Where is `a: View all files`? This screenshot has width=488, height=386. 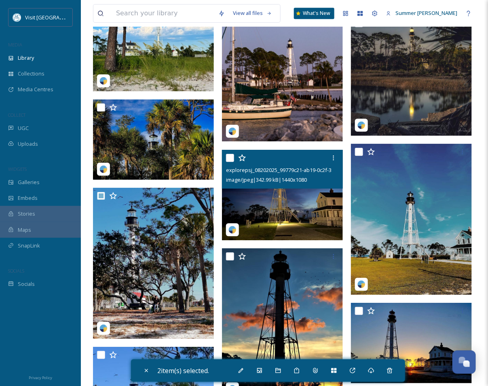 a: View all files is located at coordinates (252, 13).